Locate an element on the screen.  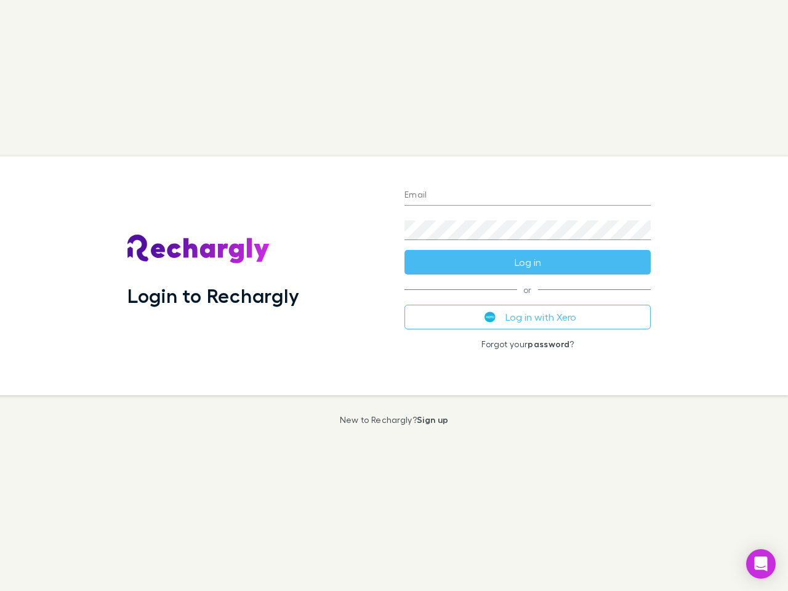
a: Sign up is located at coordinates (432, 419).